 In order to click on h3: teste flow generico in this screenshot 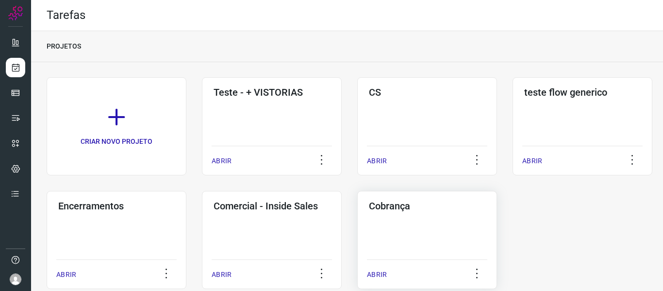, I will do `click(582, 92)`.